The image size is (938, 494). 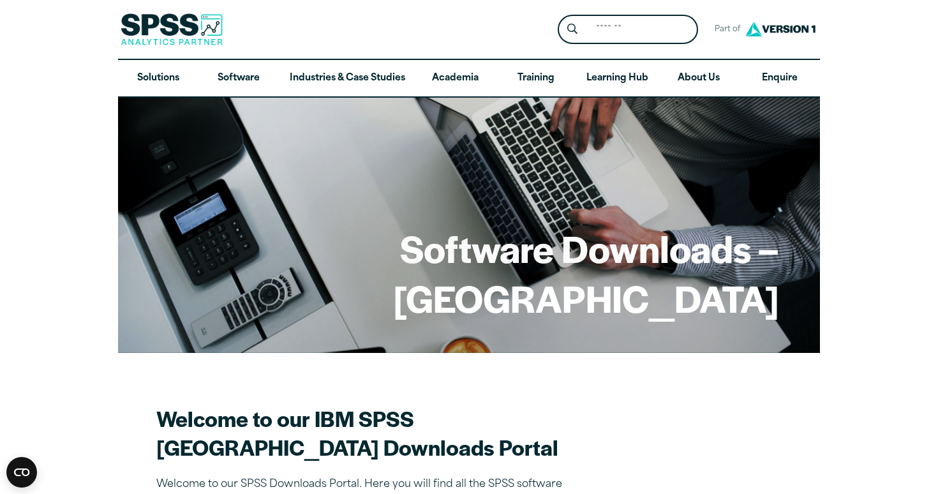 What do you see at coordinates (725, 29) in the screenshot?
I see `span: Part of` at bounding box center [725, 29].